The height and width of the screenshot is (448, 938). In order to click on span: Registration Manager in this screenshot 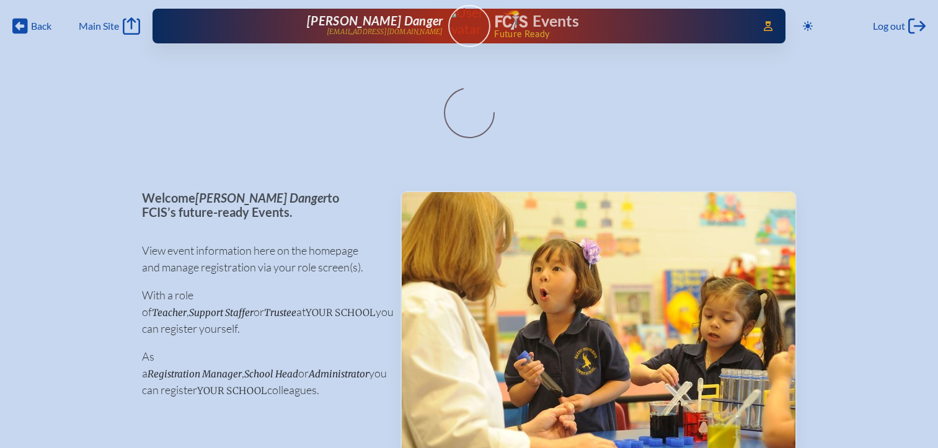, I will do `click(195, 374)`.